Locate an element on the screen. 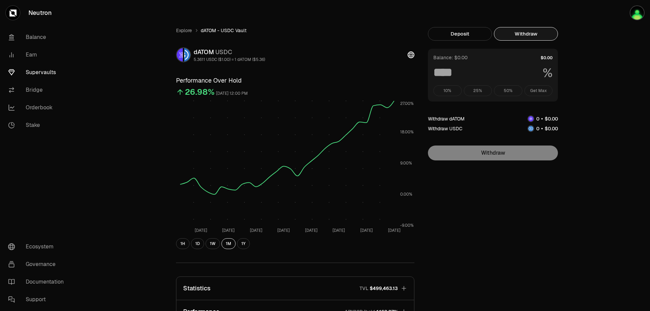  div: Withdraw dATOM is located at coordinates (446, 119).